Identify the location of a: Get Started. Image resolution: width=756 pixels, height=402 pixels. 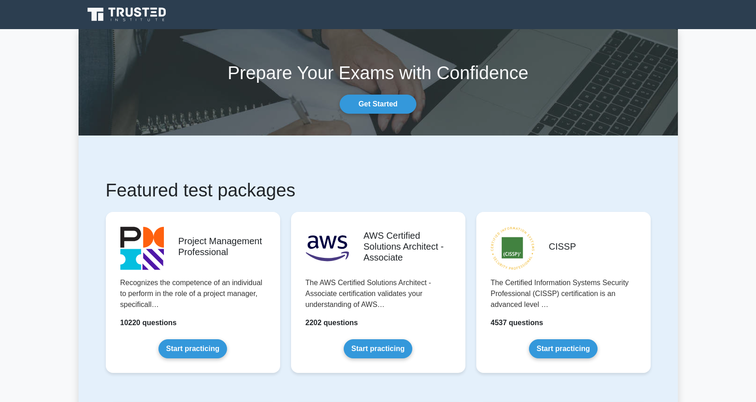
(378, 104).